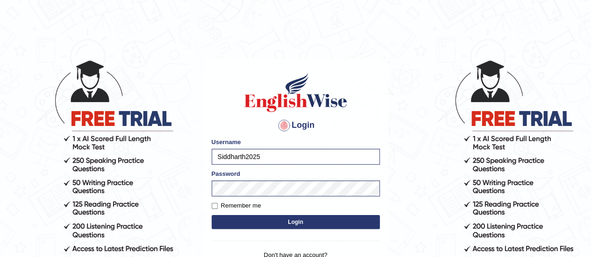 This screenshot has width=591, height=257. Describe the element at coordinates (226, 174) in the screenshot. I see `label: Password` at that location.